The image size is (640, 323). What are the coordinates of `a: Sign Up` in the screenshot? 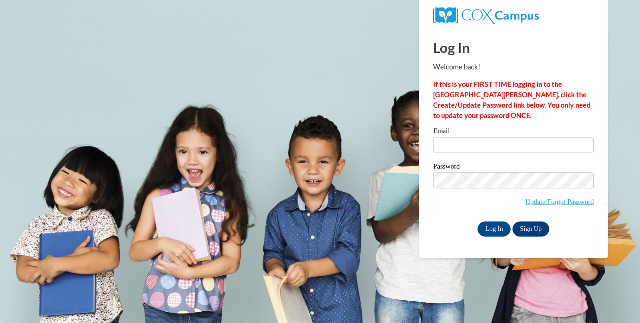 It's located at (531, 229).